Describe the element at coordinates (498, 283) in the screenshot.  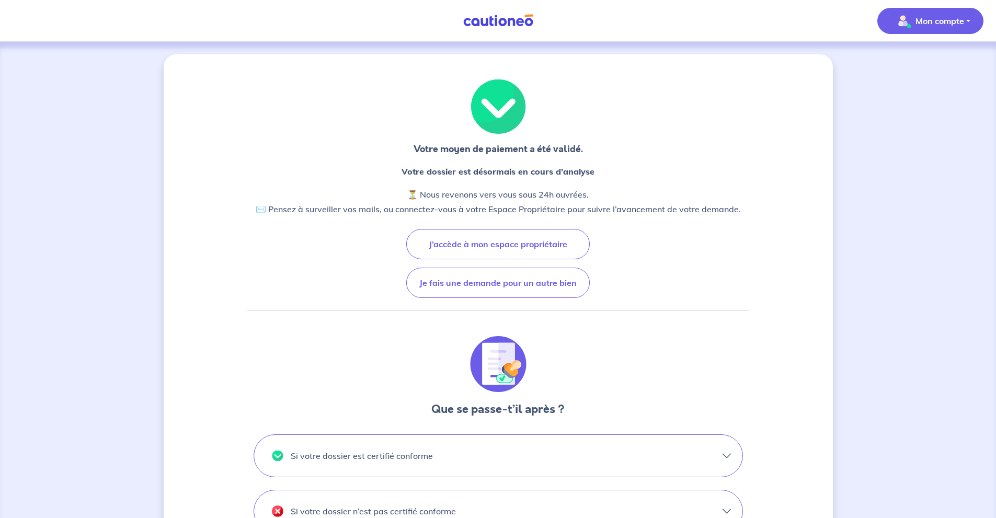
I see `button: Je fais une demande pour un autre bien` at that location.